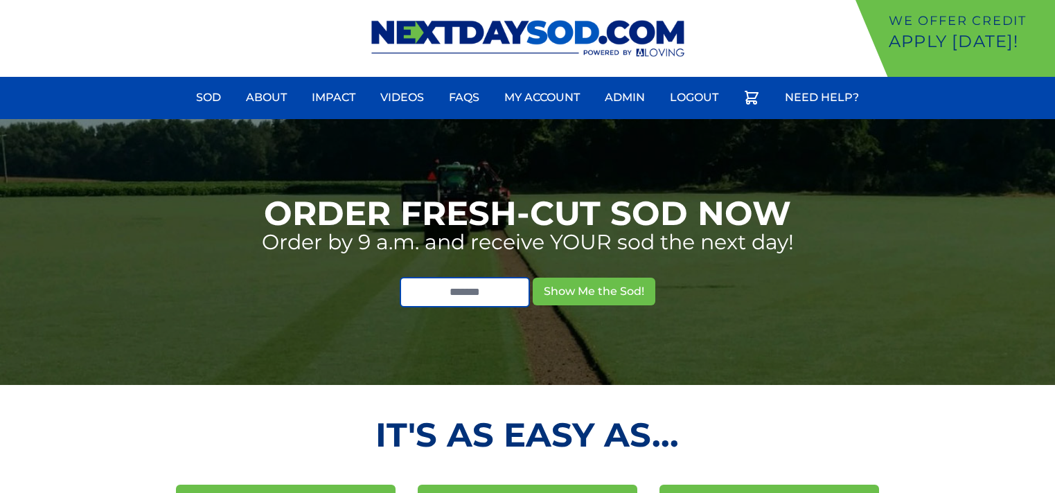  I want to click on a: About, so click(266, 98).